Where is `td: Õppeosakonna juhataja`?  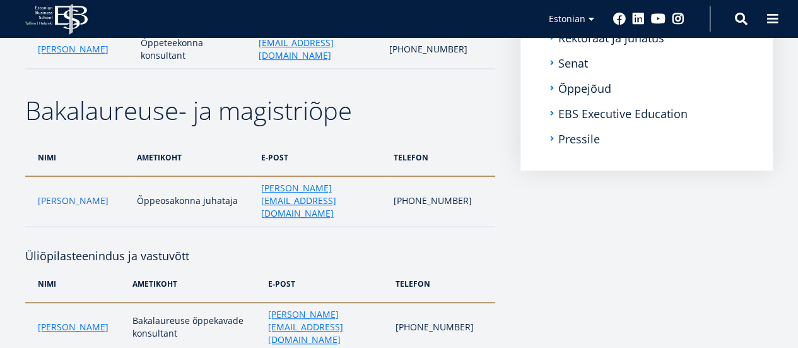 td: Õppeosakonna juhataja is located at coordinates (192, 201).